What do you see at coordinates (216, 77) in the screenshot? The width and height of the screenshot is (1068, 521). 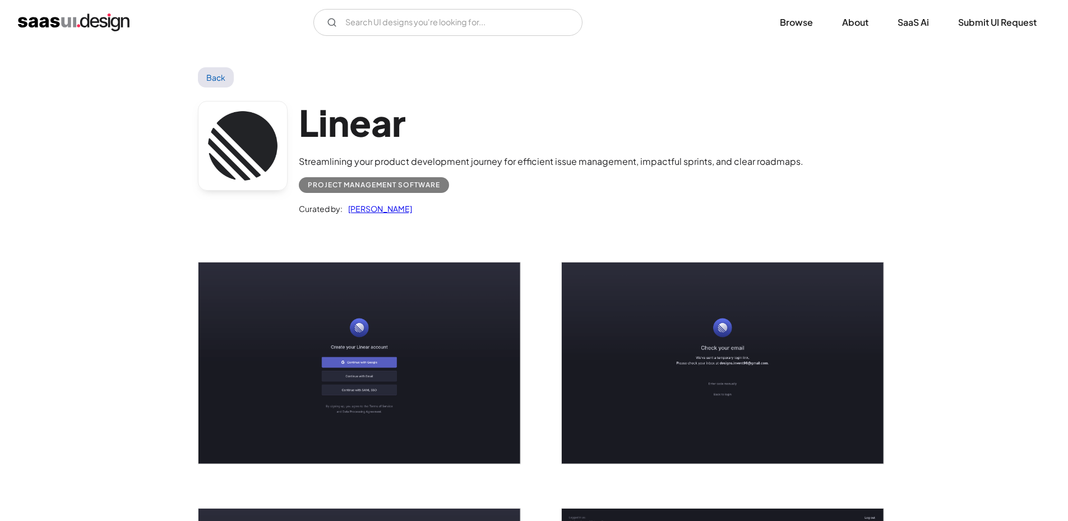 I see `a: Back` at bounding box center [216, 77].